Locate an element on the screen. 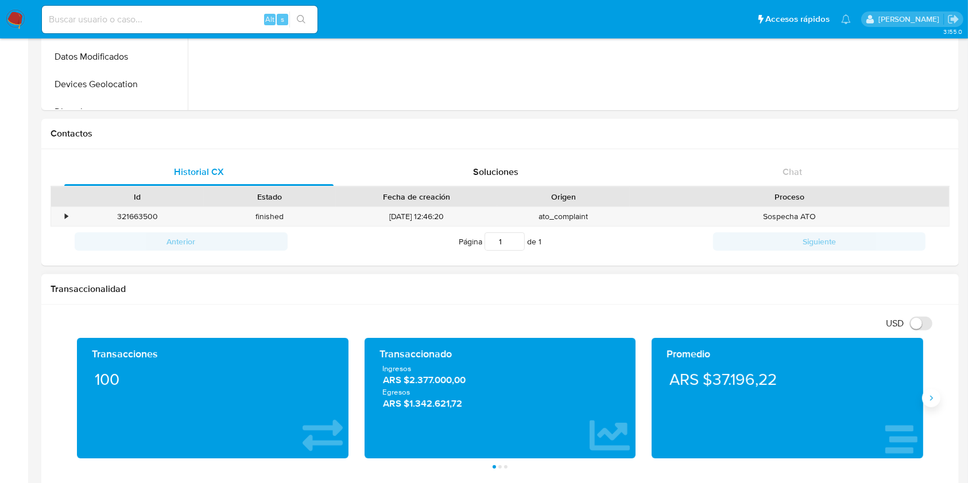  span: 1 is located at coordinates (540, 242).